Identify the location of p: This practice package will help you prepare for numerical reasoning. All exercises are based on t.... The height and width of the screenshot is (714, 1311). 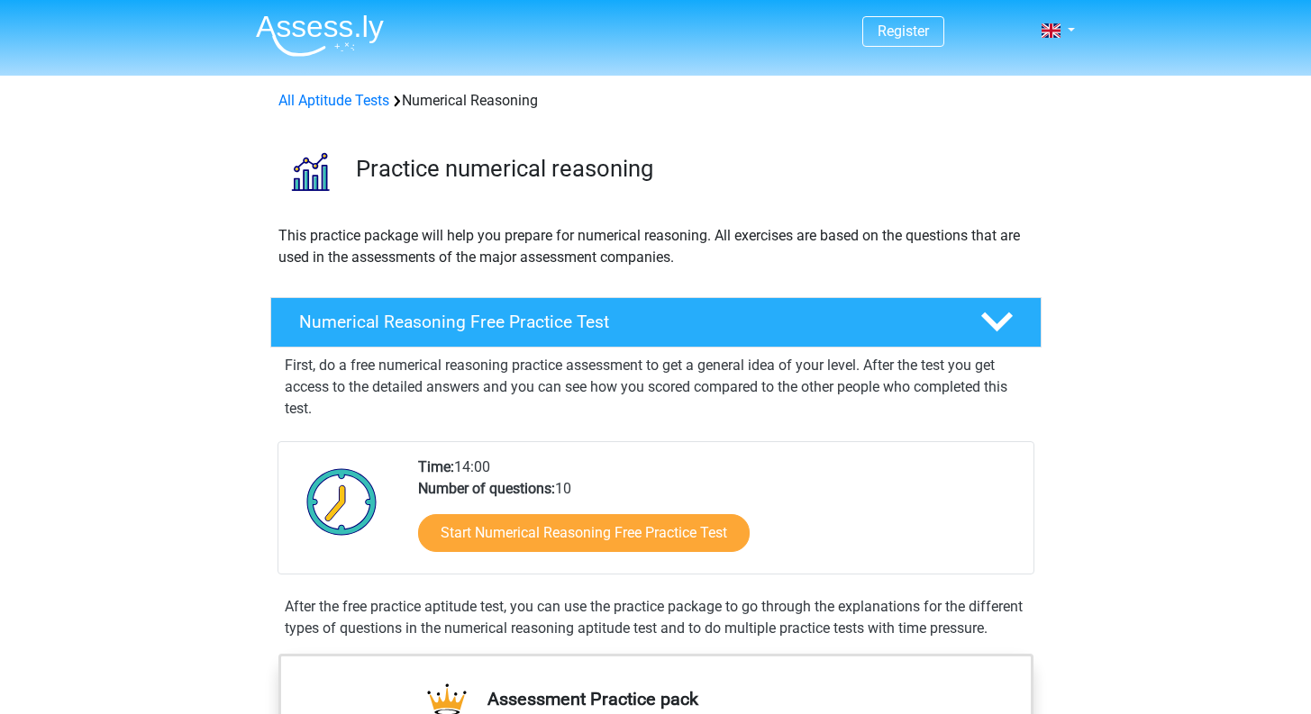
(656, 247).